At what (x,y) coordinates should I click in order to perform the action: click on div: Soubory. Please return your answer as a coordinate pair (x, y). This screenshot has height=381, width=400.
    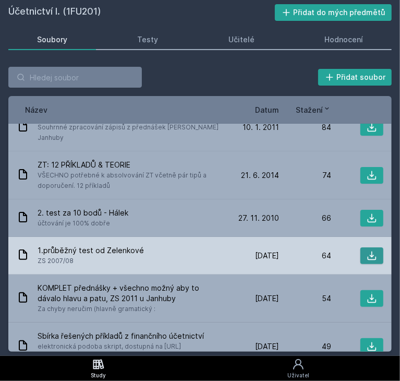
    Looking at the image, I should click on (52, 40).